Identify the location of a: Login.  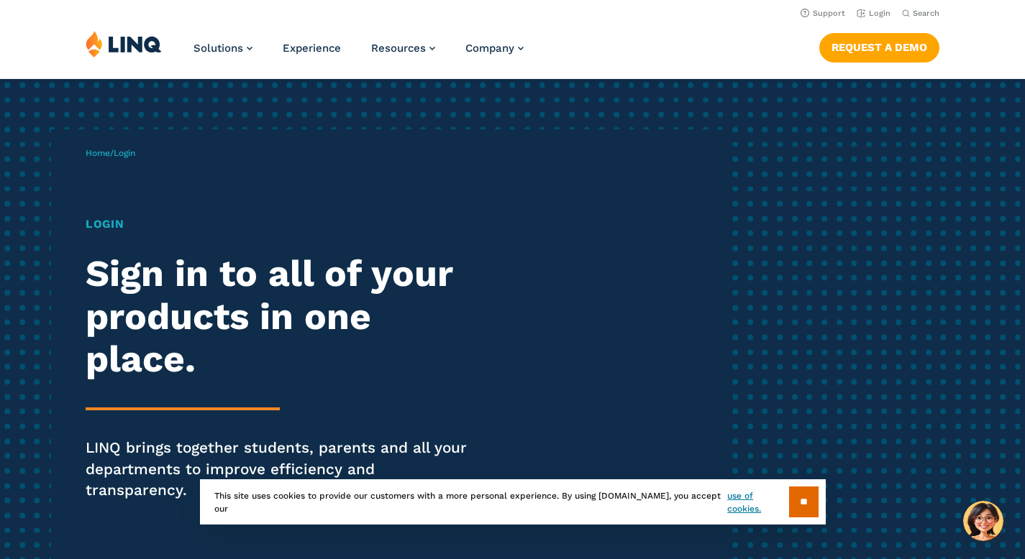
(873, 13).